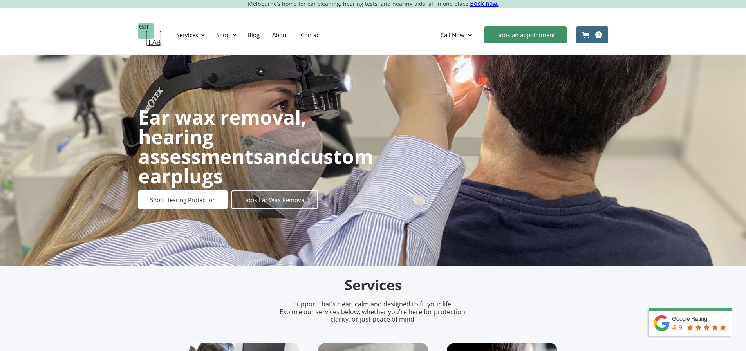 This screenshot has height=351, width=746. I want to click on div: 1, so click(599, 35).